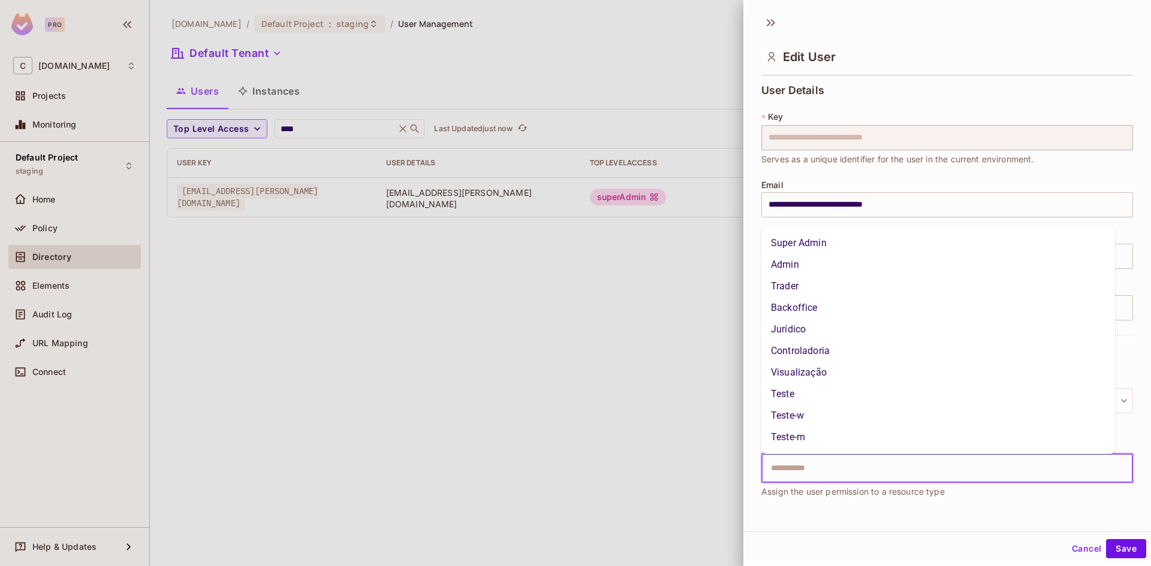  What do you see at coordinates (938, 438) in the screenshot?
I see `li: Teste-m` at bounding box center [938, 438].